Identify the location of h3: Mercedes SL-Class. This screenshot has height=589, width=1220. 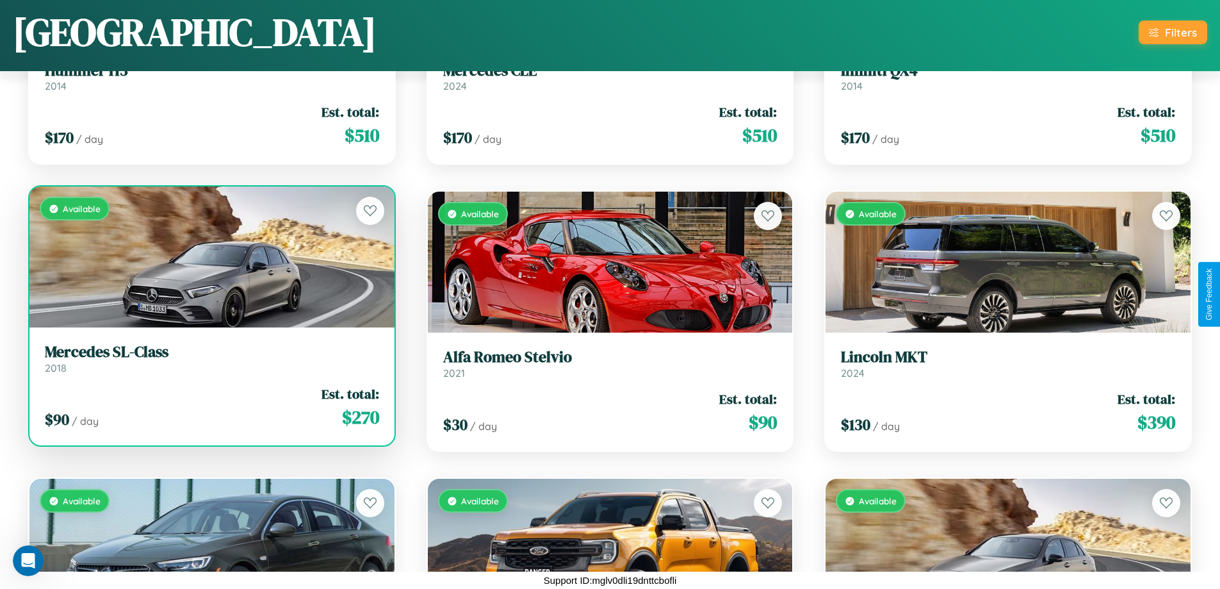
(212, 352).